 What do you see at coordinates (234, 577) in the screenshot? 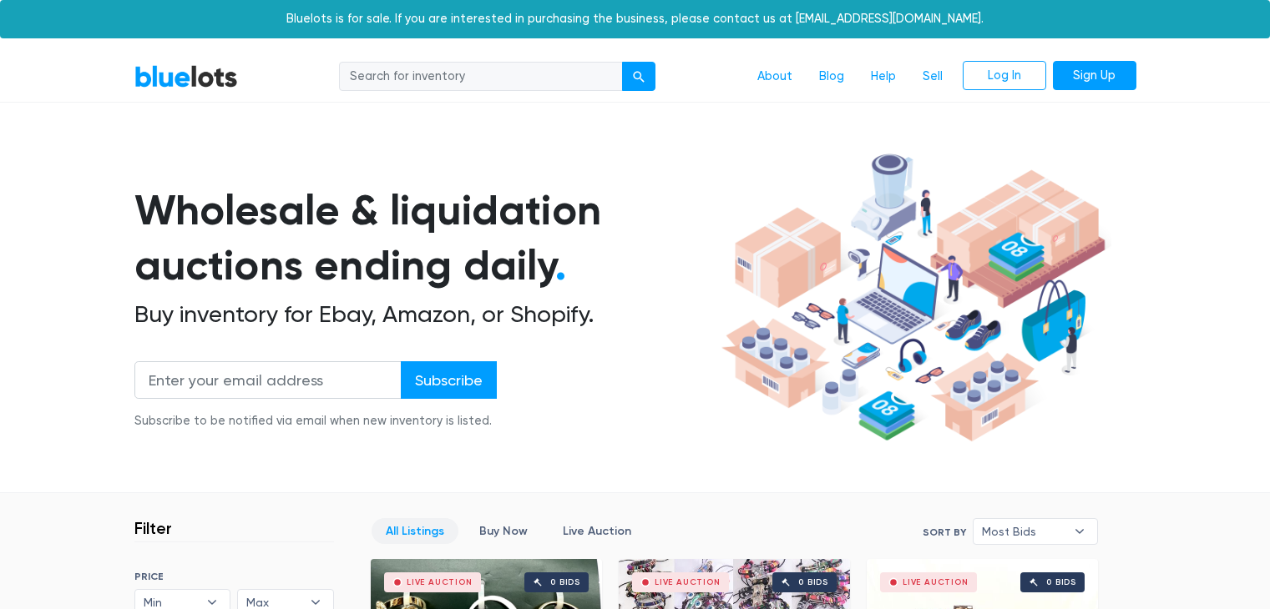
I see `h6: PRICE` at bounding box center [234, 577].